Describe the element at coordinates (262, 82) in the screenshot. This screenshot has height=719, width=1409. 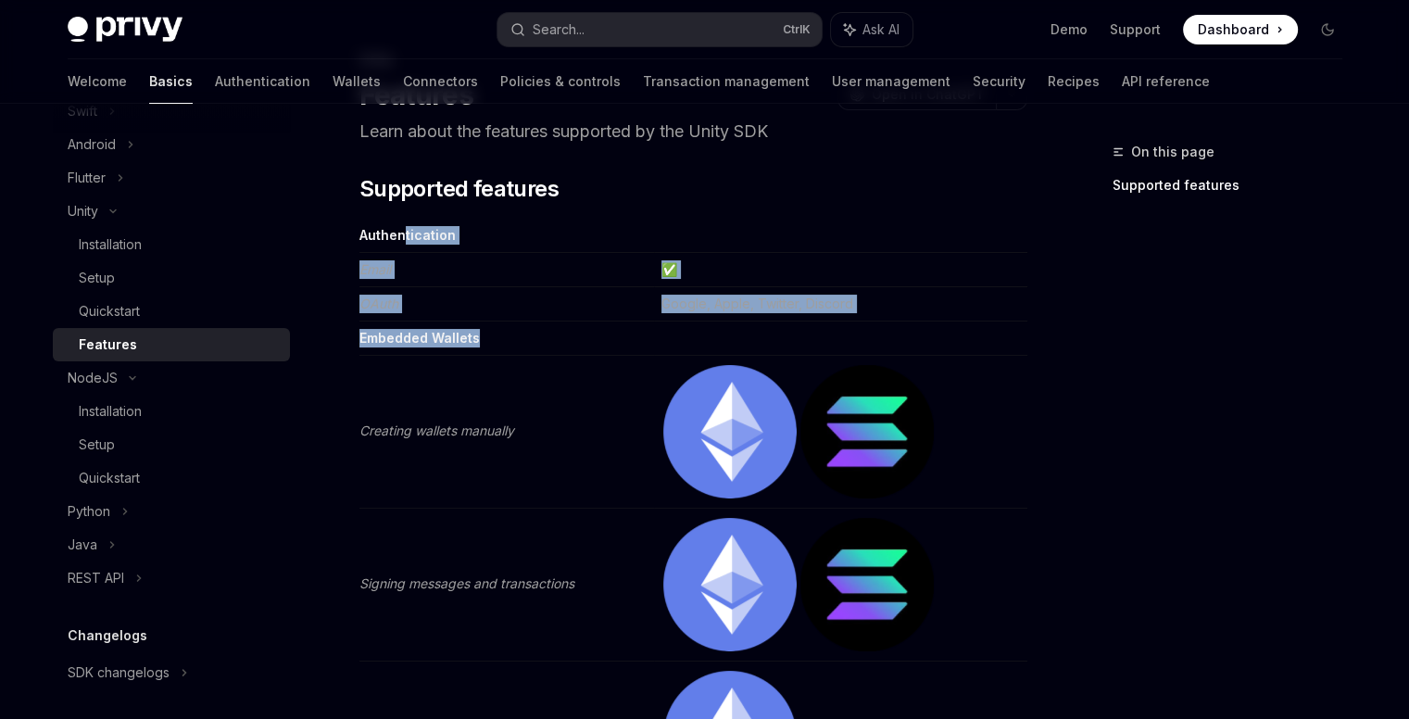
I see `a: Authentication` at that location.